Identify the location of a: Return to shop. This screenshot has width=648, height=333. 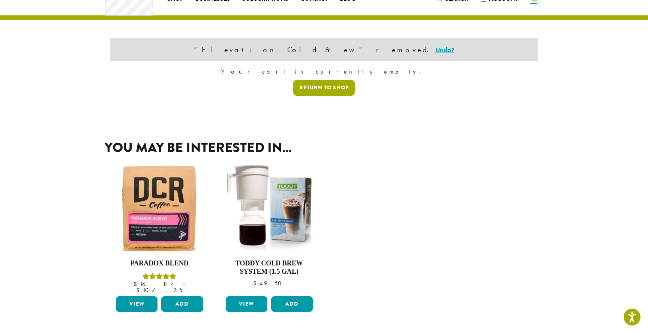
(324, 88).